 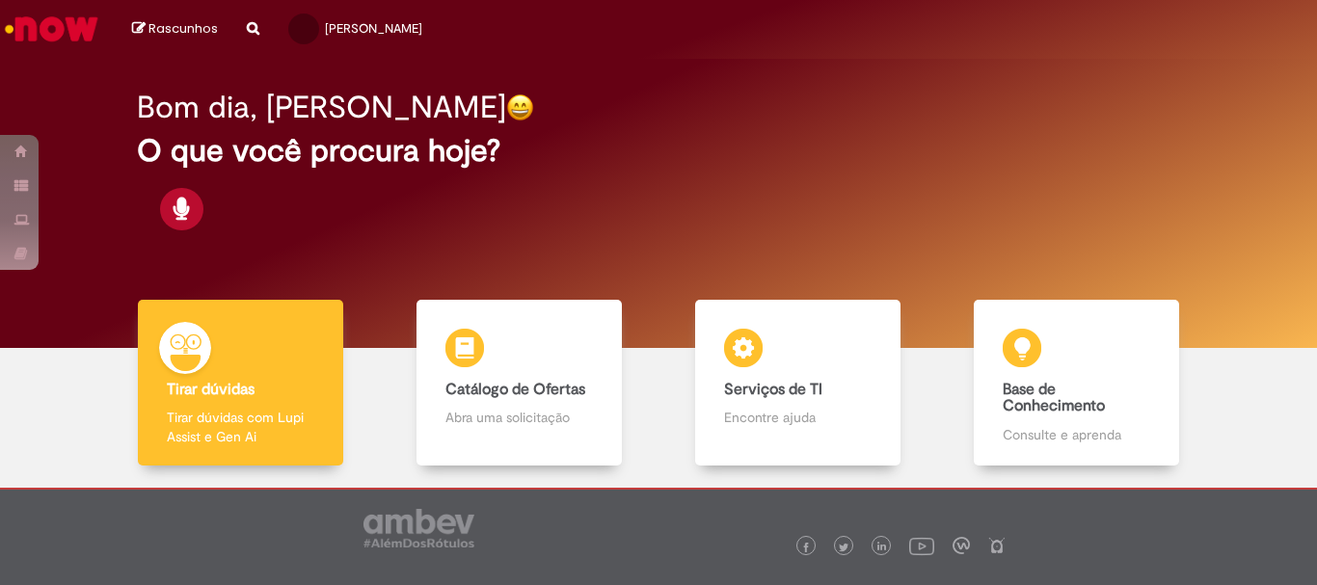 I want to click on a: Base de Conhecimento Consulte e aprenda, so click(x=1076, y=383).